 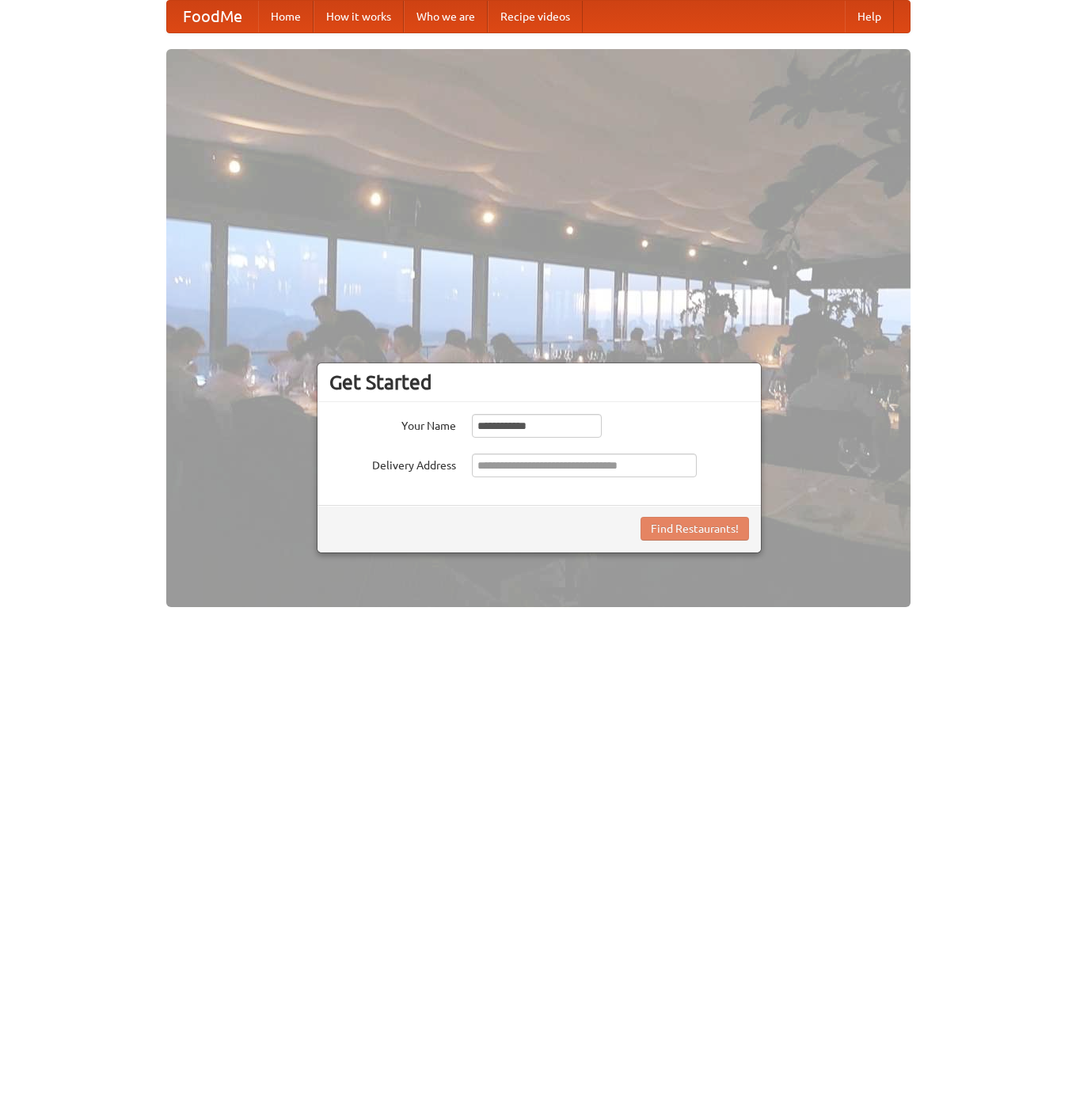 What do you see at coordinates (694, 529) in the screenshot?
I see `button: Find Restaurants!` at bounding box center [694, 529].